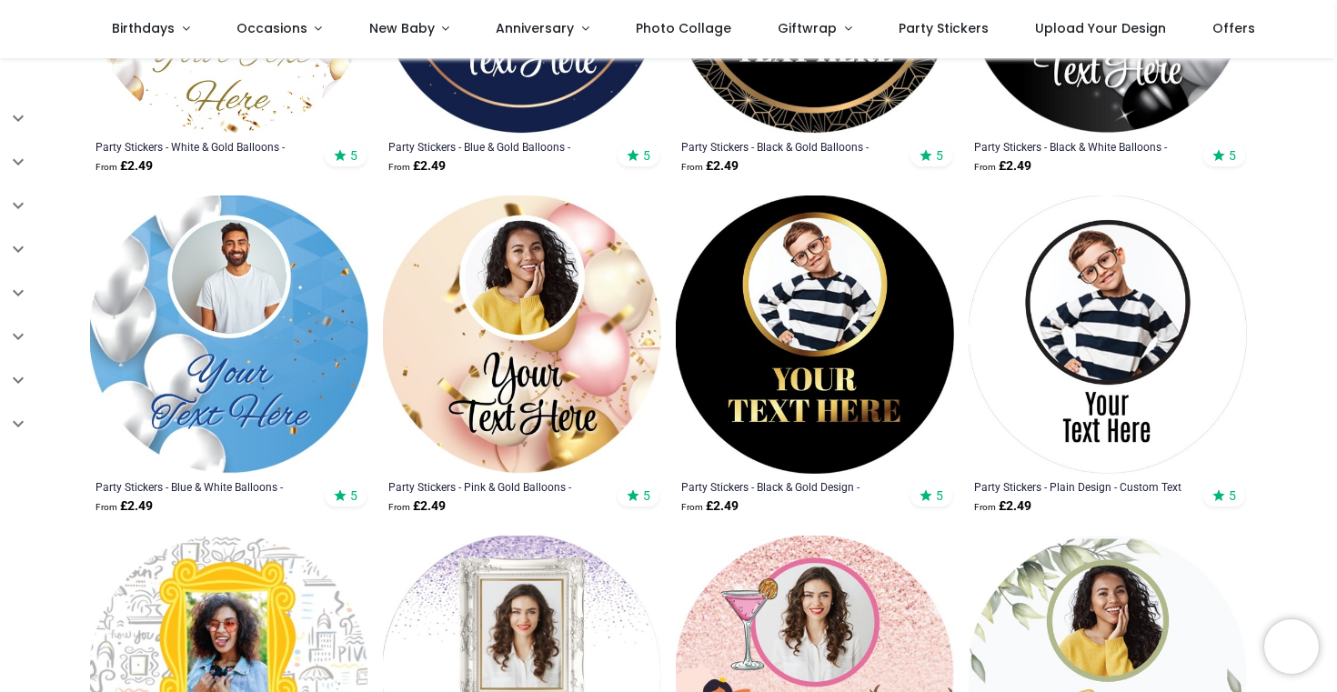 This screenshot has height=692, width=1337. What do you see at coordinates (943, 28) in the screenshot?
I see `span: Party Stickers` at bounding box center [943, 28].